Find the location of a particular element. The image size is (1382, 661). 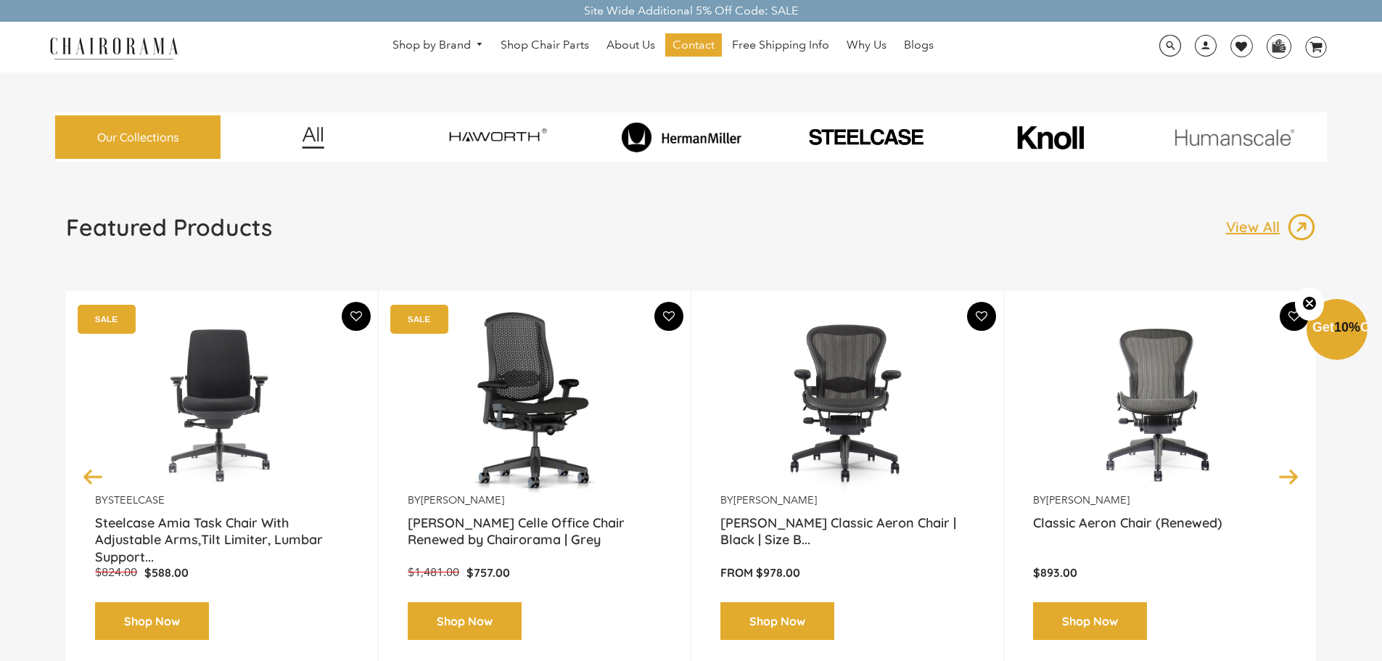

p: View All is located at coordinates (1256, 227).